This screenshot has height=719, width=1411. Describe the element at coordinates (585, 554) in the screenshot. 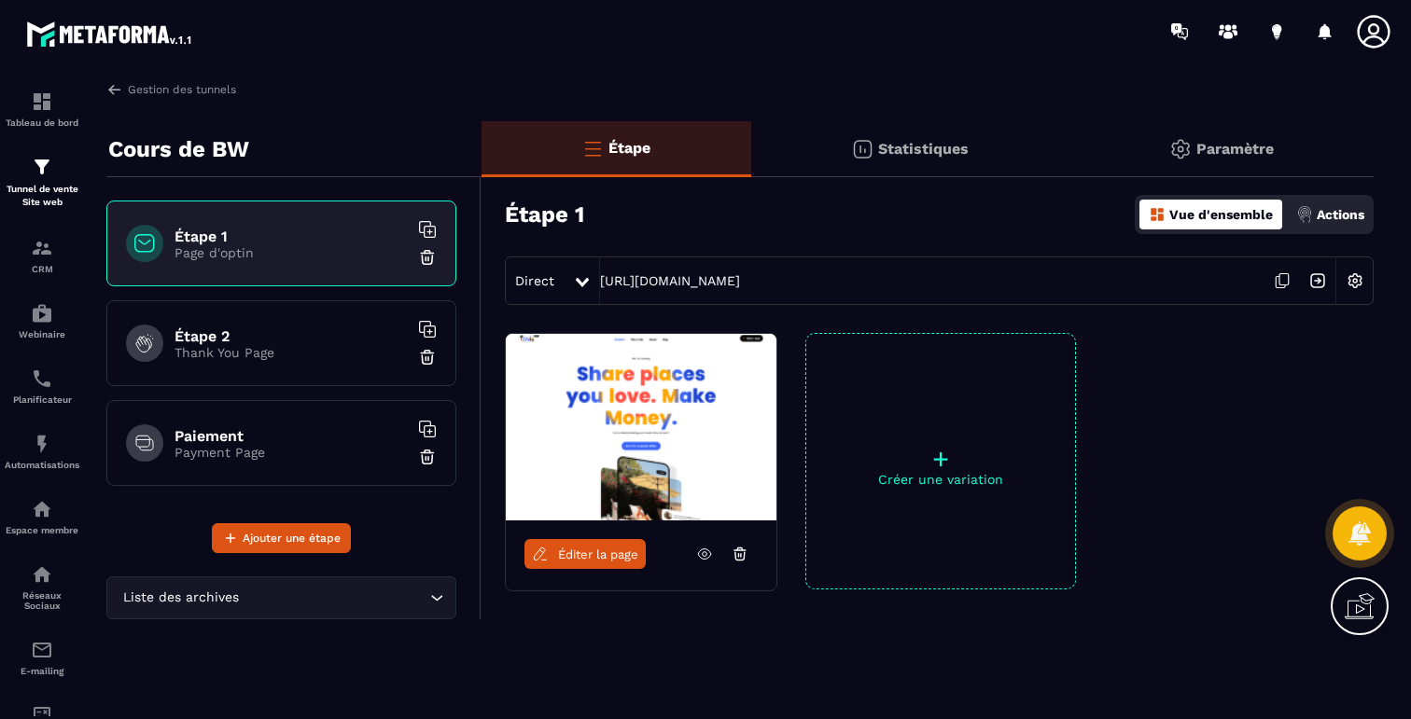

I see `a: Éditer la page` at that location.